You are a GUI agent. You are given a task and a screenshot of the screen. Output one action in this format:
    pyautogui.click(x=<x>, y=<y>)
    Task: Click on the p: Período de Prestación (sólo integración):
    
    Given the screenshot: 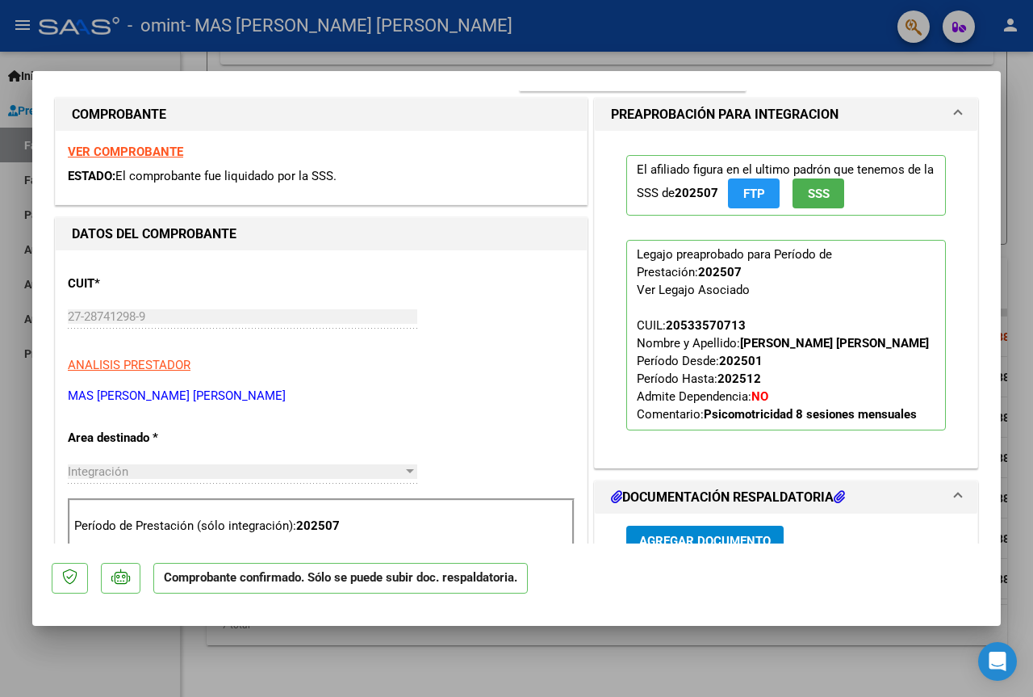 What is the action you would take?
    pyautogui.click(x=321, y=526)
    